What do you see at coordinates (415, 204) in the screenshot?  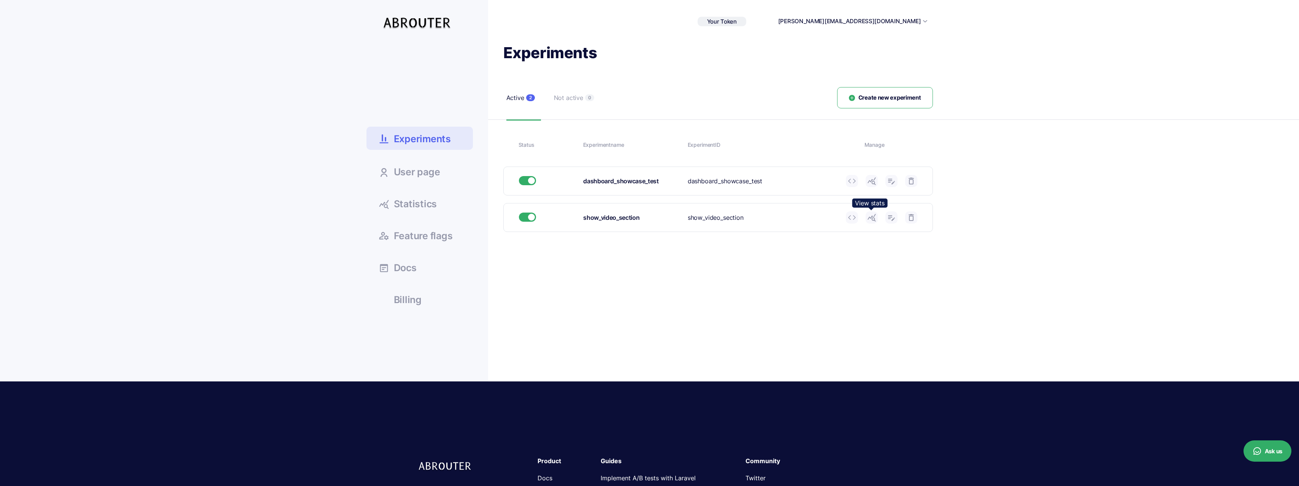 I see `span: Statistics` at bounding box center [415, 204].